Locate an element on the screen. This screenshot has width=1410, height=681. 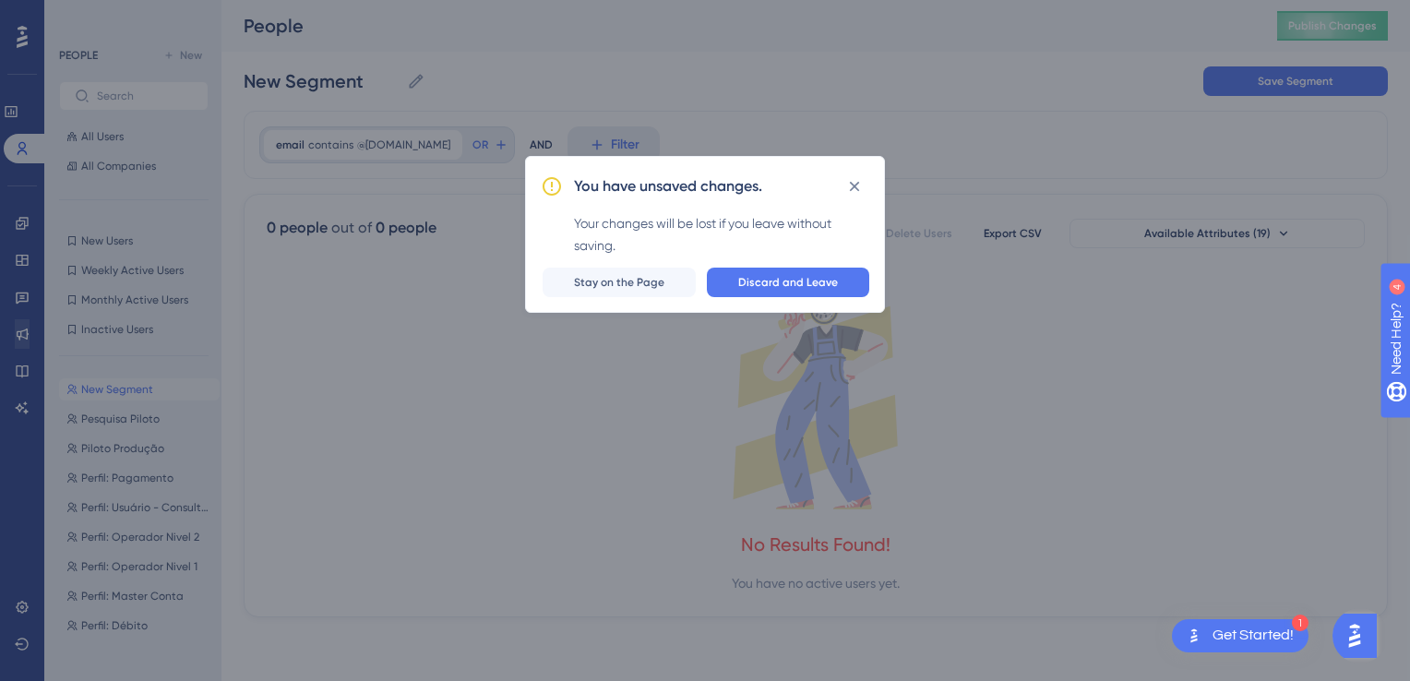
span: Need Help? is located at coordinates (79, 16).